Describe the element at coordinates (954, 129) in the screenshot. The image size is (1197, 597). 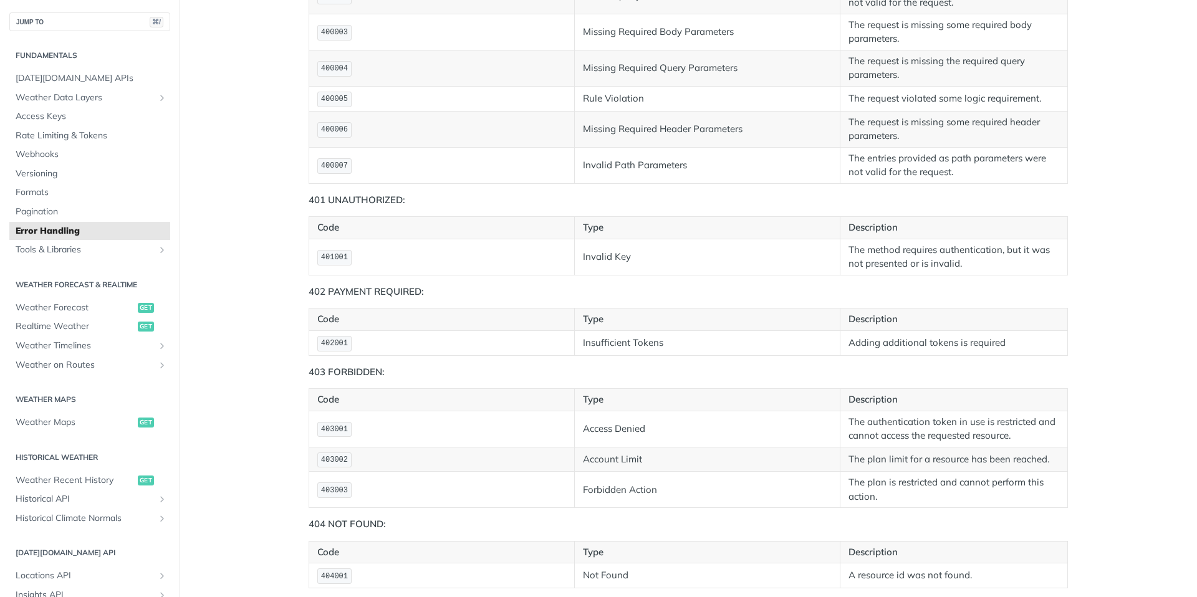
I see `td: The request is missing some required header parameters.` at that location.